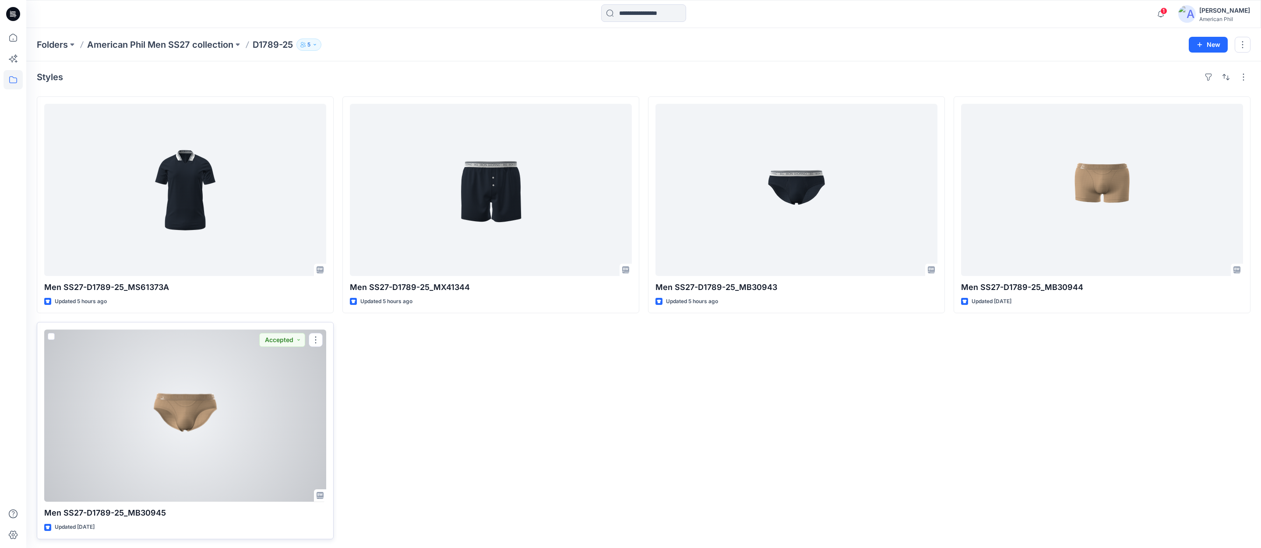 Image resolution: width=1261 pixels, height=548 pixels. Describe the element at coordinates (50, 77) in the screenshot. I see `h4: Styles` at that location.